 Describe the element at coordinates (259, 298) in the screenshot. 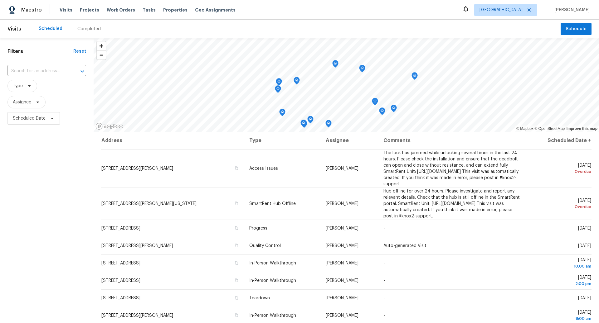

I see `span: Teardown` at that location.